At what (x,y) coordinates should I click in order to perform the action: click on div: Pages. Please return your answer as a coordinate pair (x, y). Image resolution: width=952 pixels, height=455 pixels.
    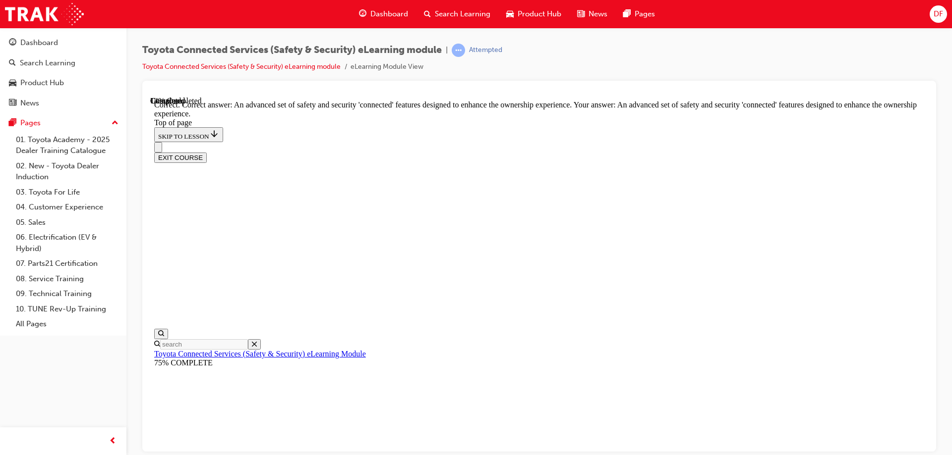
    Looking at the image, I should click on (30, 123).